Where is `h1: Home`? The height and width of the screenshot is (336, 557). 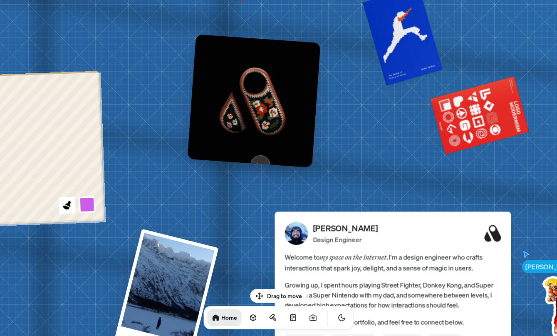 h1: Home is located at coordinates (229, 317).